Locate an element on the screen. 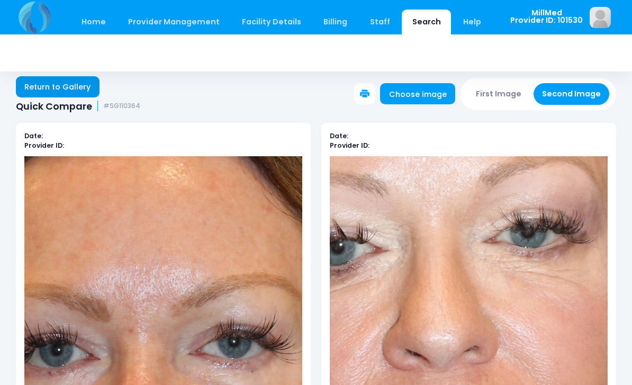  img: image is located at coordinates (600, 17).